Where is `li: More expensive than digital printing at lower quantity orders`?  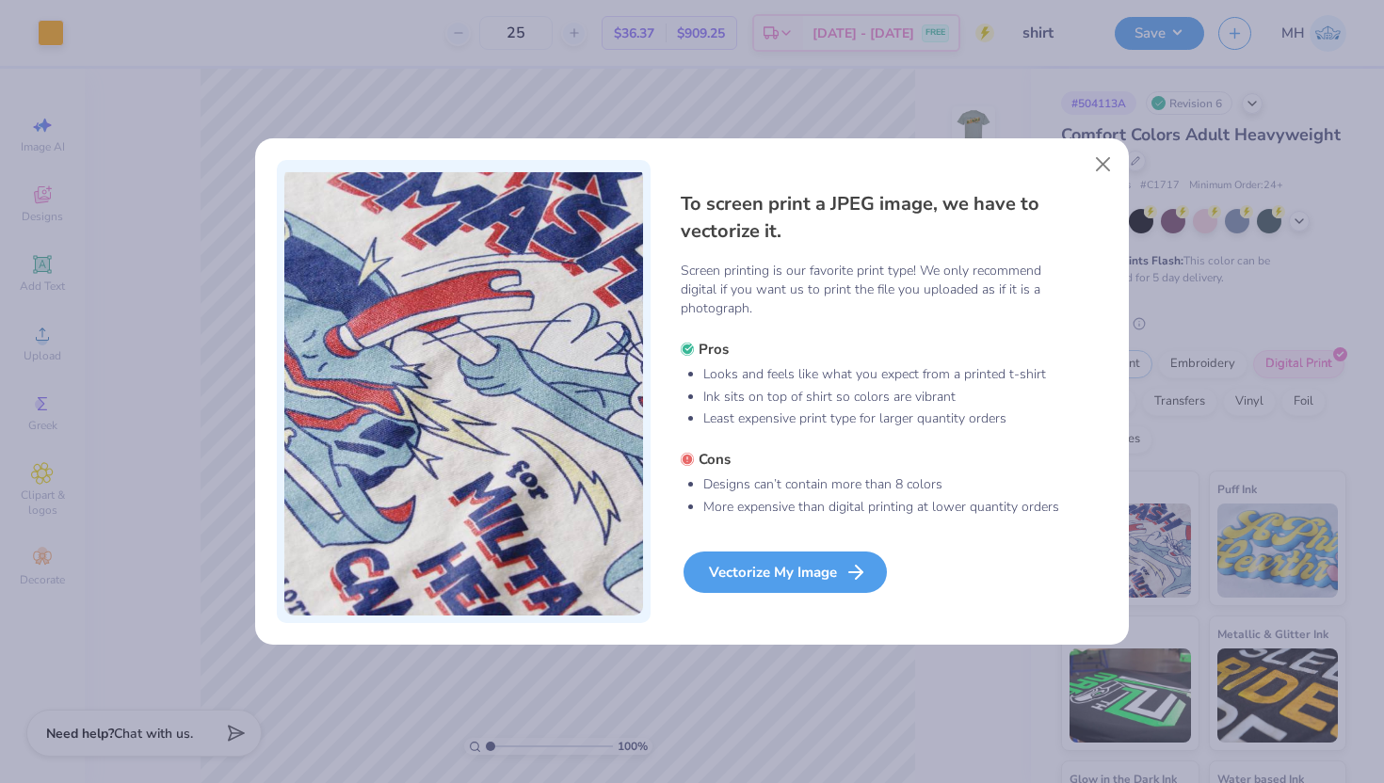
li: More expensive than digital printing at lower quantity orders is located at coordinates (882, 508).